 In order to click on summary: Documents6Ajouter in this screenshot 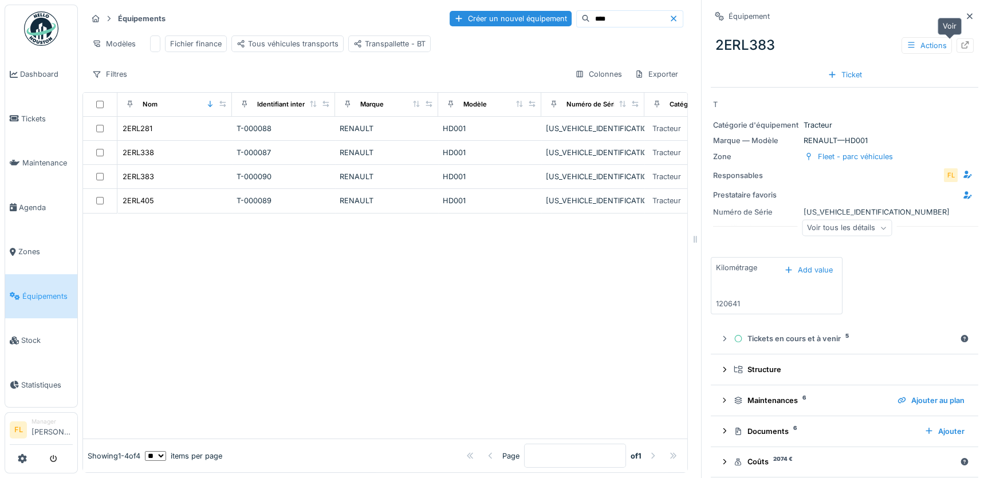, I will do `click(844, 431)`.